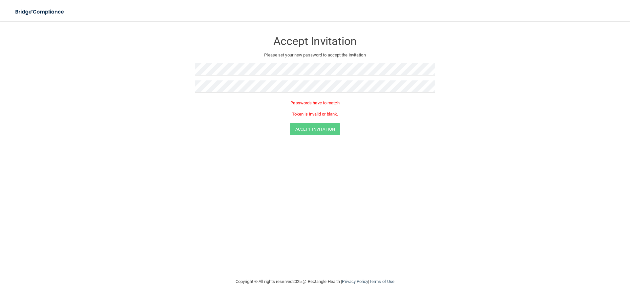 This screenshot has width=630, height=299. What do you see at coordinates (315, 114) in the screenshot?
I see `p: Token is invalid or blank.` at bounding box center [315, 114].